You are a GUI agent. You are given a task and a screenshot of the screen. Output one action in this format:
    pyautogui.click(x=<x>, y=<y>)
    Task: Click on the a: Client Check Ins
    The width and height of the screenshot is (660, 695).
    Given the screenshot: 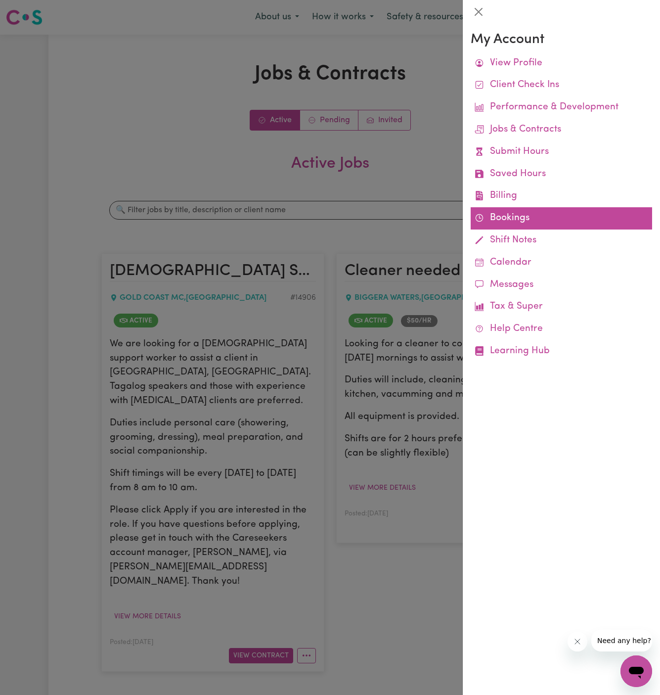 What is the action you would take?
    pyautogui.click(x=562, y=85)
    